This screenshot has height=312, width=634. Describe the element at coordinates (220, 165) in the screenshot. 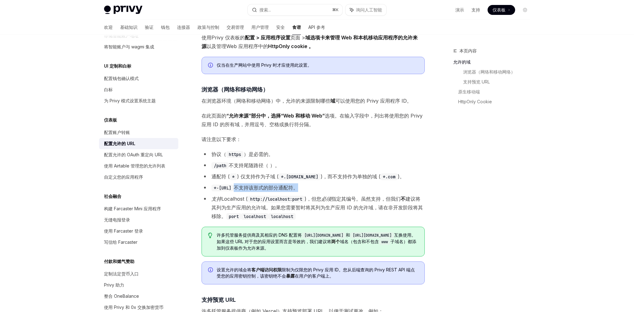

I see `code: /path` at that location.